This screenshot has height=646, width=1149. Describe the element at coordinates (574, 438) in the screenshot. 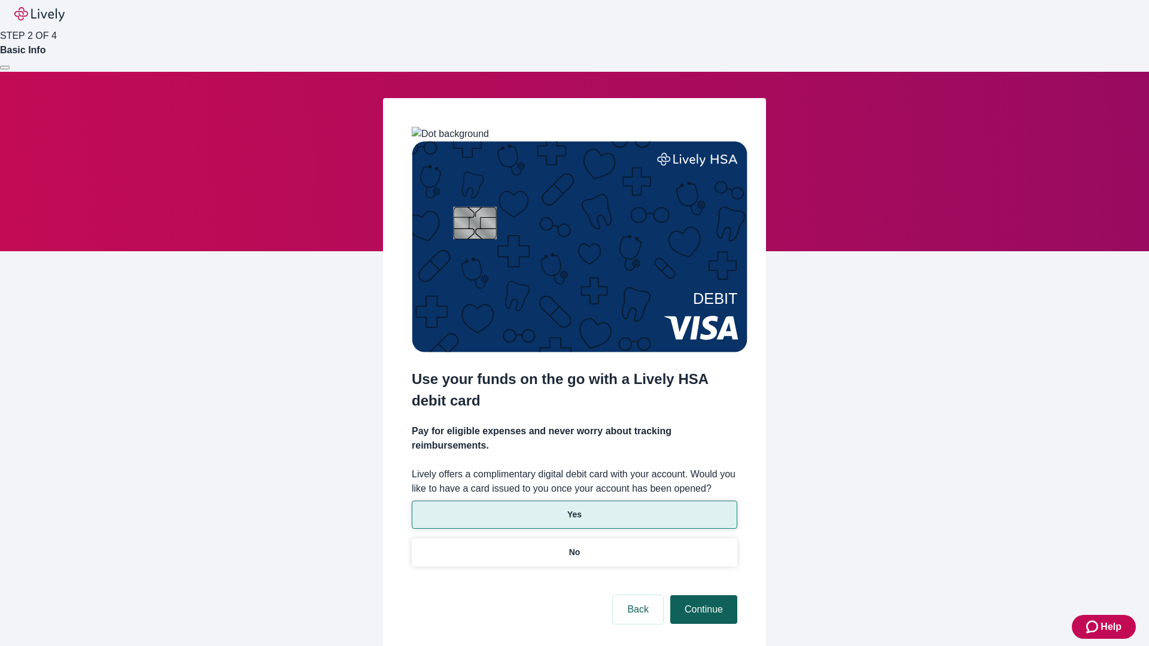

I see `h4: Pay for eligible expenses and never worry about tracking reimbursements.` at that location.